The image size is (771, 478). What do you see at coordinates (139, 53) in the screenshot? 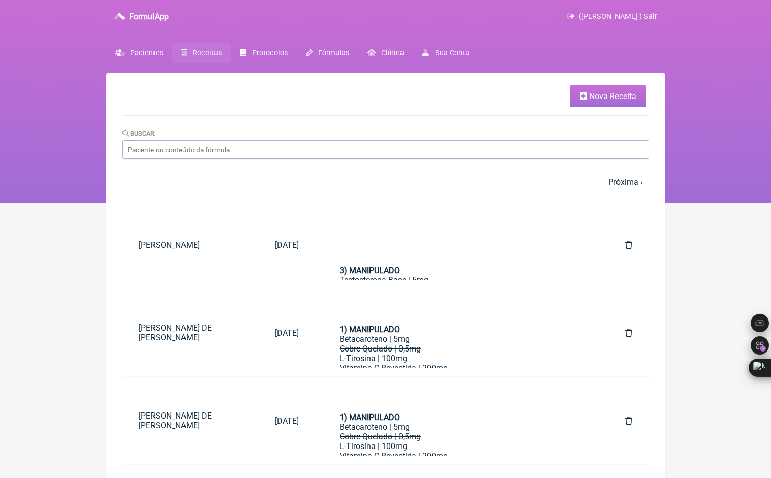
I see `a: Pacientes` at bounding box center [139, 53].